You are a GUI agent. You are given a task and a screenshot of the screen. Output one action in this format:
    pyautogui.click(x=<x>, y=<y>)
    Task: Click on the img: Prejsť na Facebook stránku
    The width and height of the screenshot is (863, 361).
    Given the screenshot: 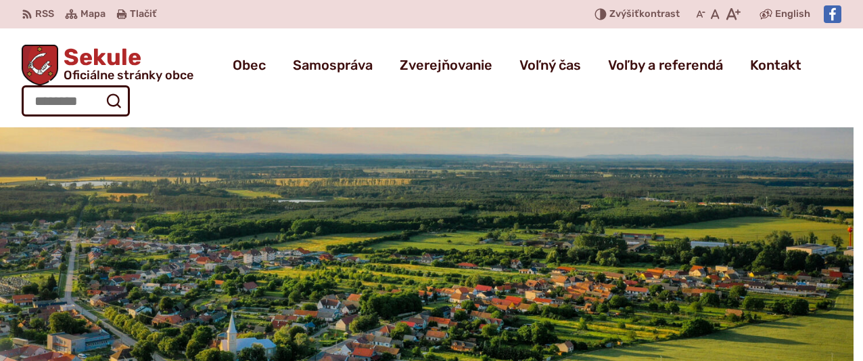 What is the action you would take?
    pyautogui.click(x=833, y=14)
    